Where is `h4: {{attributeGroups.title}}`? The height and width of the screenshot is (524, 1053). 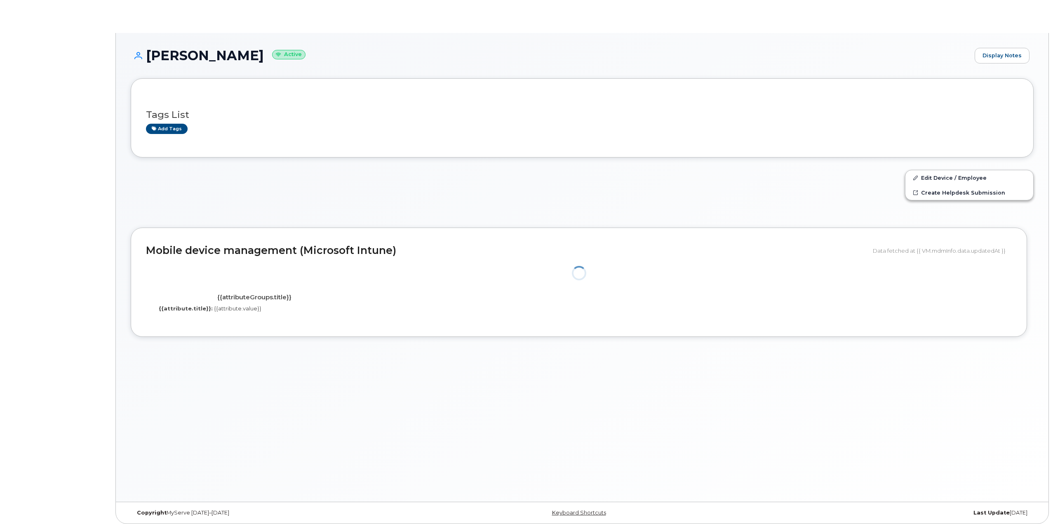
h4: {{attributeGroups.title}} is located at coordinates (254, 297).